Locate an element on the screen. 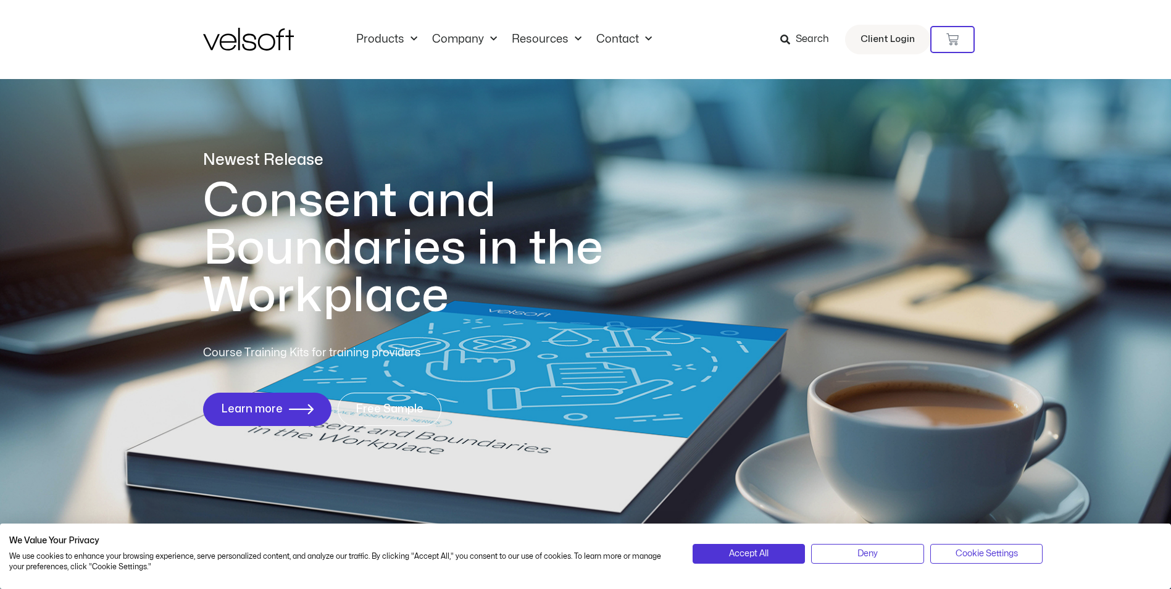  a: Client Login is located at coordinates (887, 39).